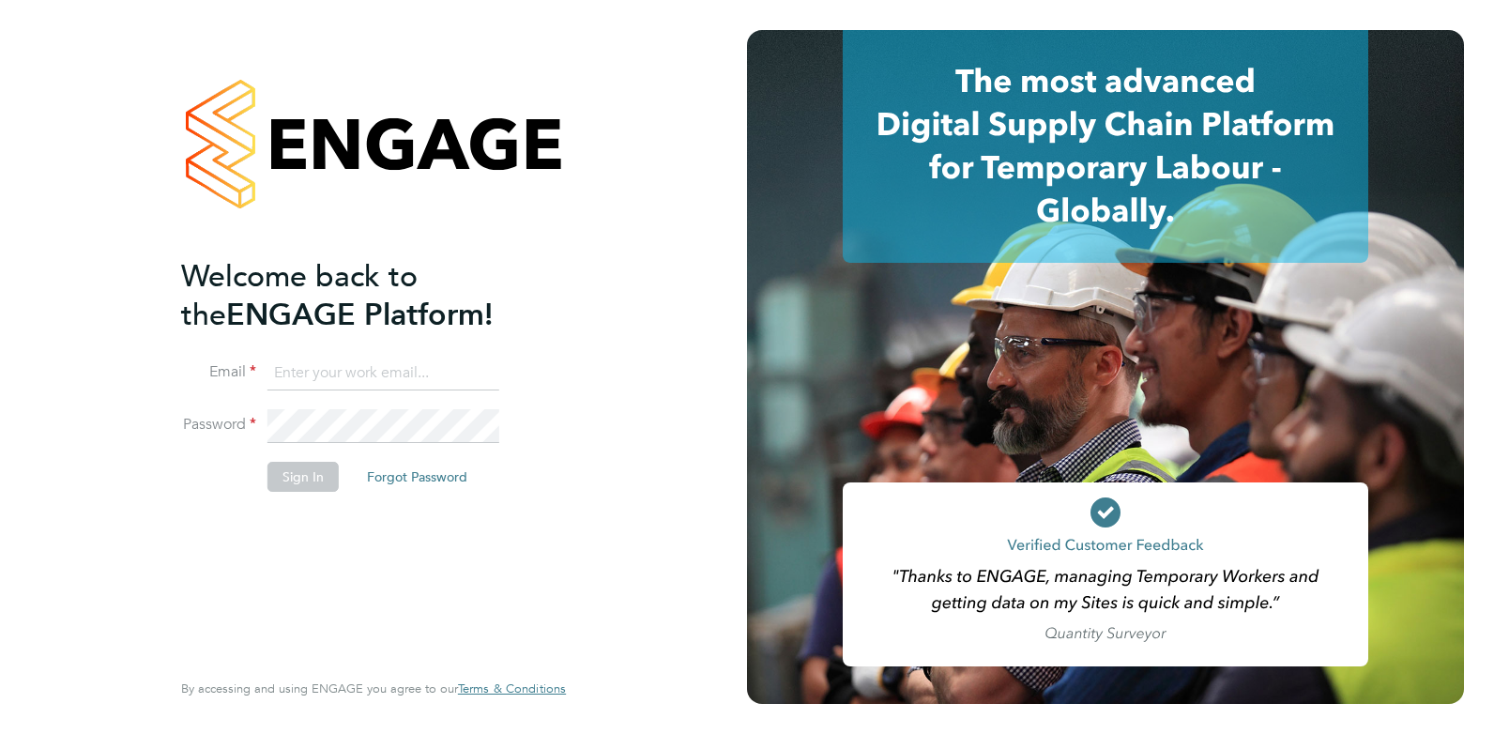 The image size is (1494, 734). Describe the element at coordinates (512, 688) in the screenshot. I see `span: Terms & Conditions` at that location.